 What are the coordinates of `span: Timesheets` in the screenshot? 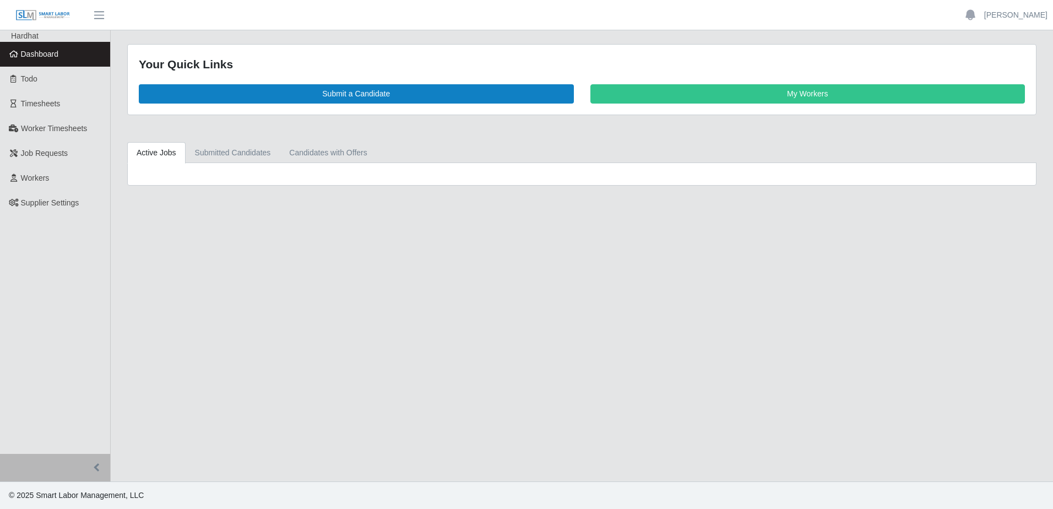 It's located at (41, 104).